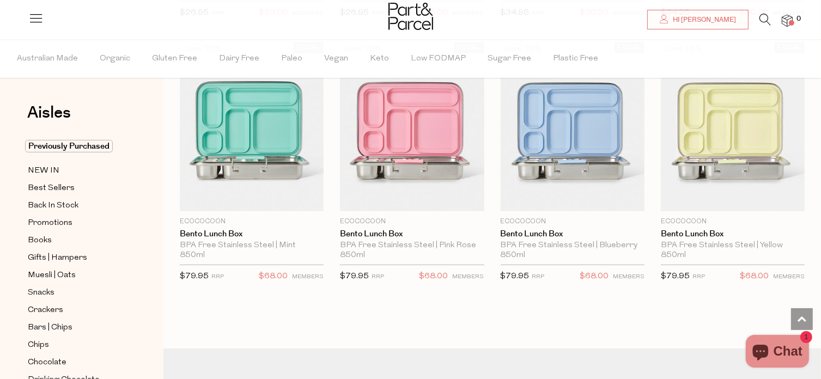 This screenshot has height=379, width=821. Describe the element at coordinates (41, 293) in the screenshot. I see `span: Snacks` at that location.